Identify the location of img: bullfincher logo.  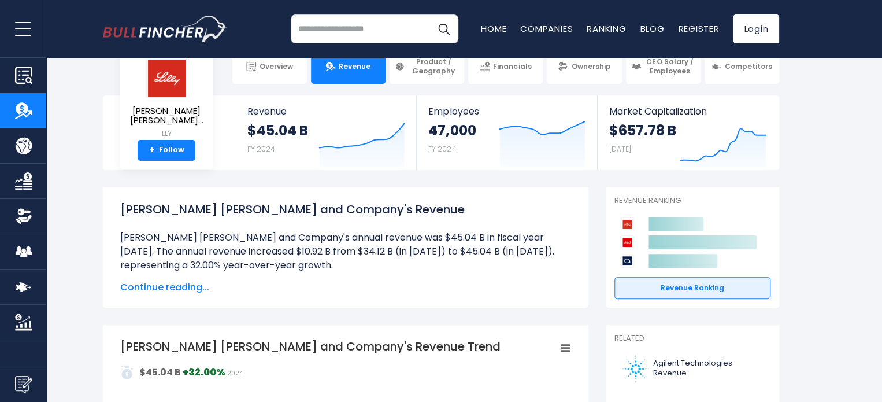
(165, 29).